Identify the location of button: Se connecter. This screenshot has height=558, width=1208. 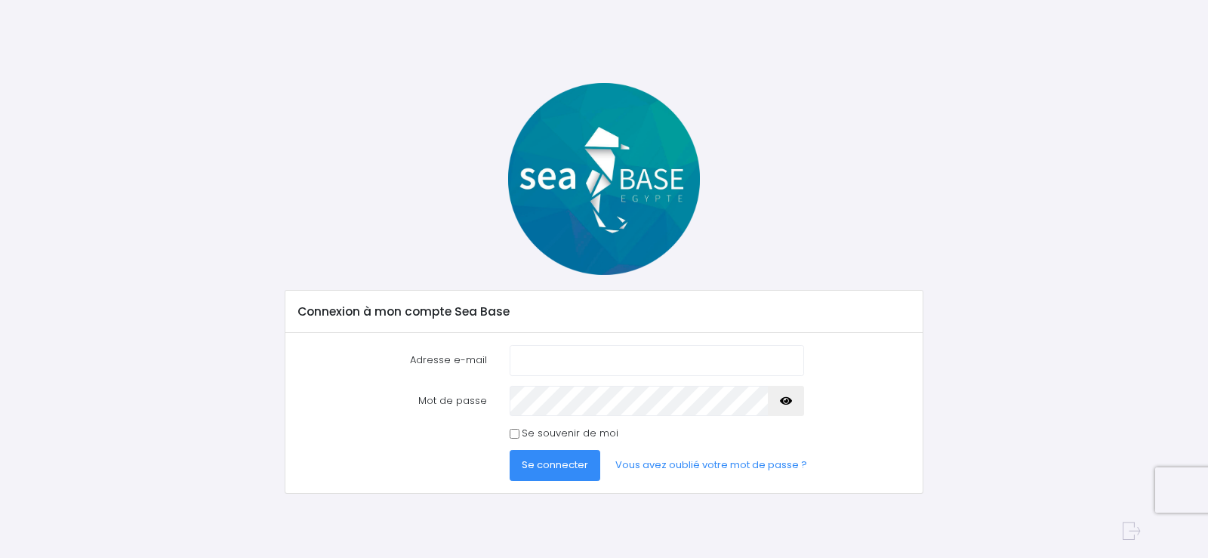
(555, 465).